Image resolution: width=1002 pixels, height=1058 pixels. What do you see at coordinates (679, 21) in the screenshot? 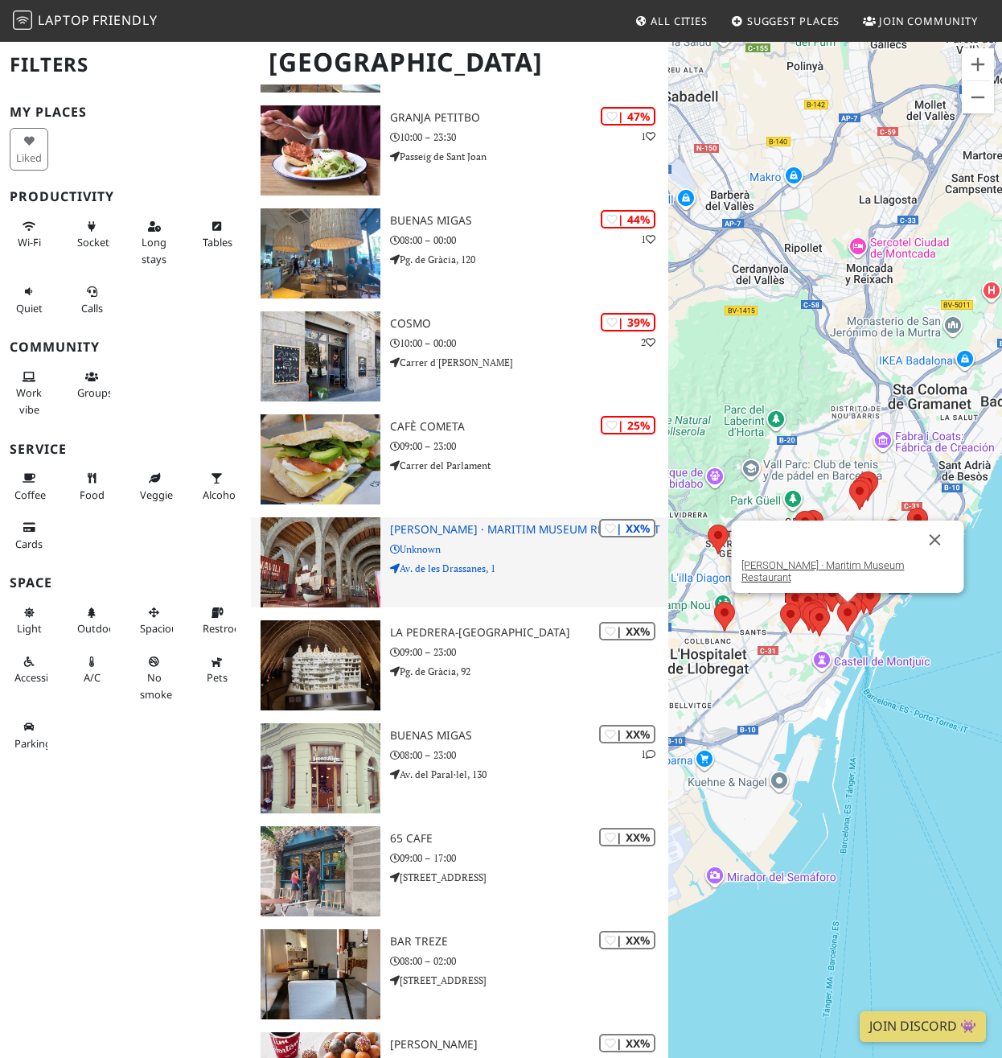
I see `span: All Cities` at bounding box center [679, 21].